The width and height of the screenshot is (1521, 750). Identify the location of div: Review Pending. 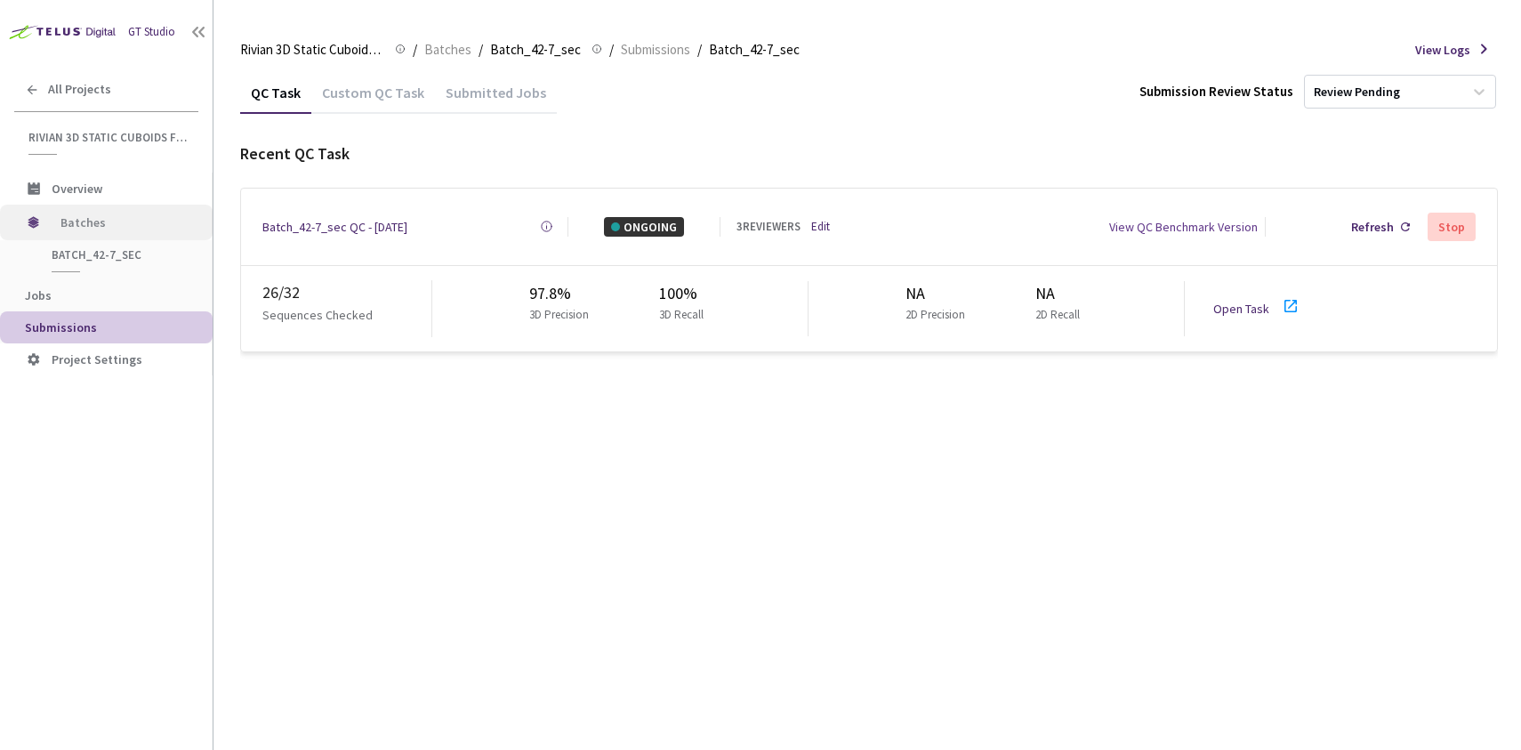
(1356, 92).